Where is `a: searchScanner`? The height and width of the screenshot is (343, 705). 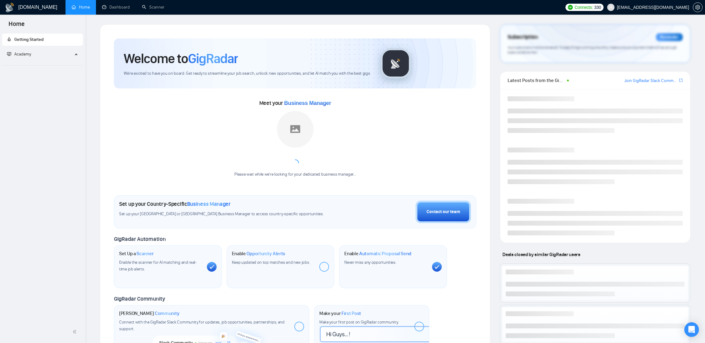 a: searchScanner is located at coordinates (153, 7).